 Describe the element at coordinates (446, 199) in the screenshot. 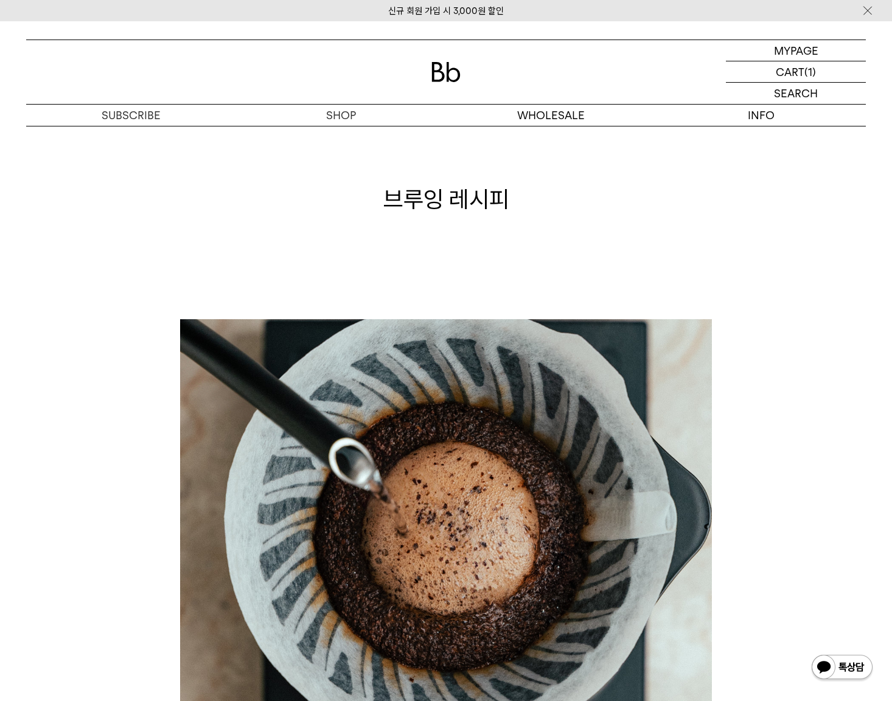

I see `h1: 브루잉 레시피` at that location.